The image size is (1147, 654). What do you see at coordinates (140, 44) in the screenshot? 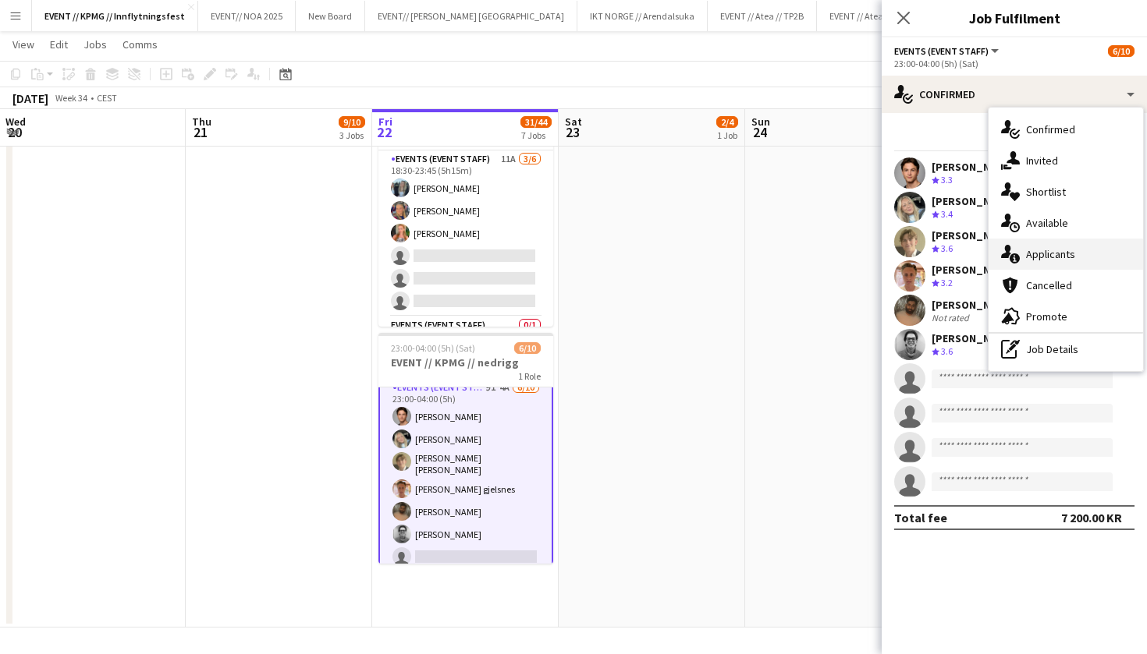
I see `a: Comms` at bounding box center [140, 44].